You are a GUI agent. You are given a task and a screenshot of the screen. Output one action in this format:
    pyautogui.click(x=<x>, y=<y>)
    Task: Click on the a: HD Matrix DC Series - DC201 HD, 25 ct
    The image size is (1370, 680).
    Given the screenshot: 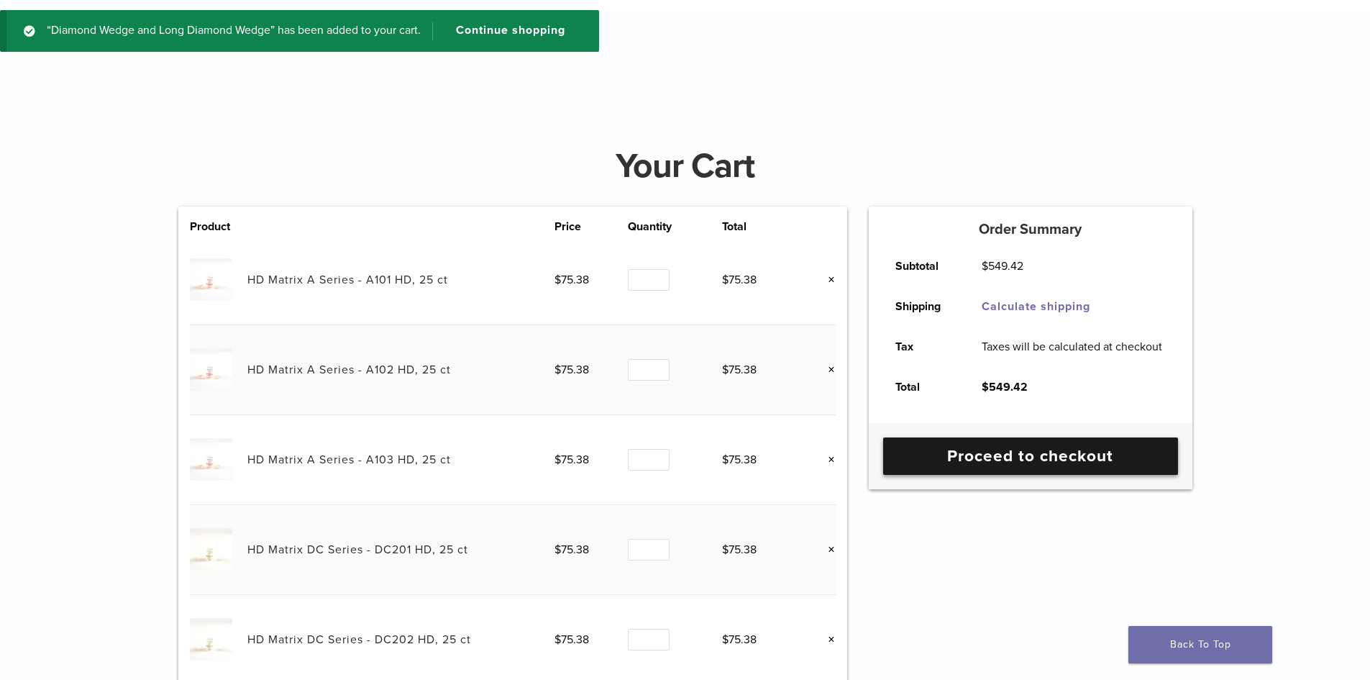 What is the action you would take?
    pyautogui.click(x=357, y=550)
    